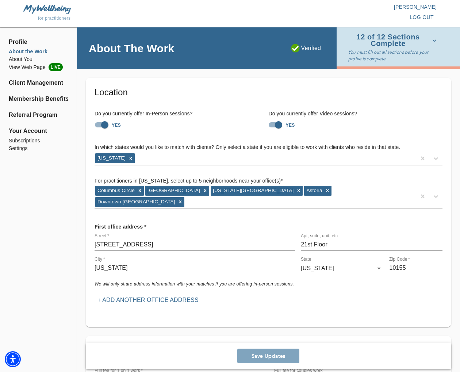 This screenshot has height=372, width=460. I want to click on h6: In which states would you like to match with clients? Only select a state if you are eligible to ..., so click(268, 147).